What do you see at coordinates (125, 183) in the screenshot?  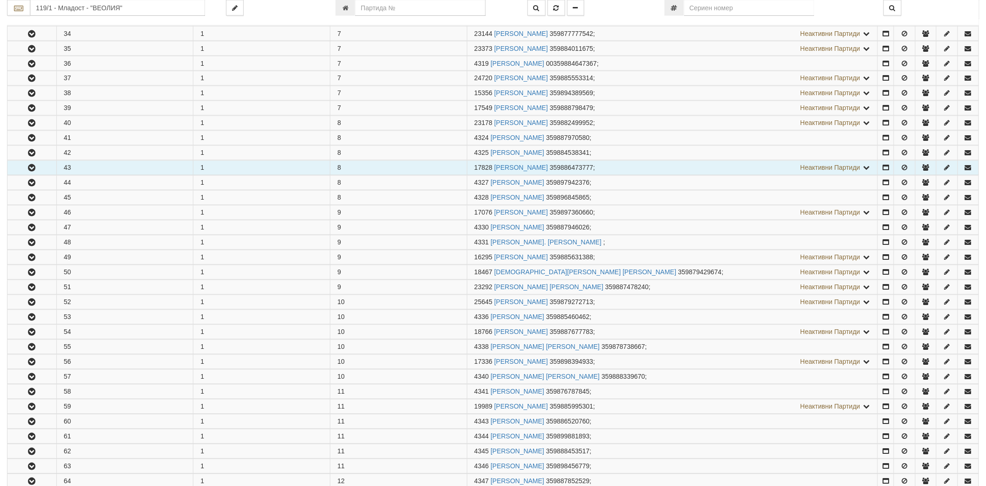 I see `td: 44` at bounding box center [125, 183].